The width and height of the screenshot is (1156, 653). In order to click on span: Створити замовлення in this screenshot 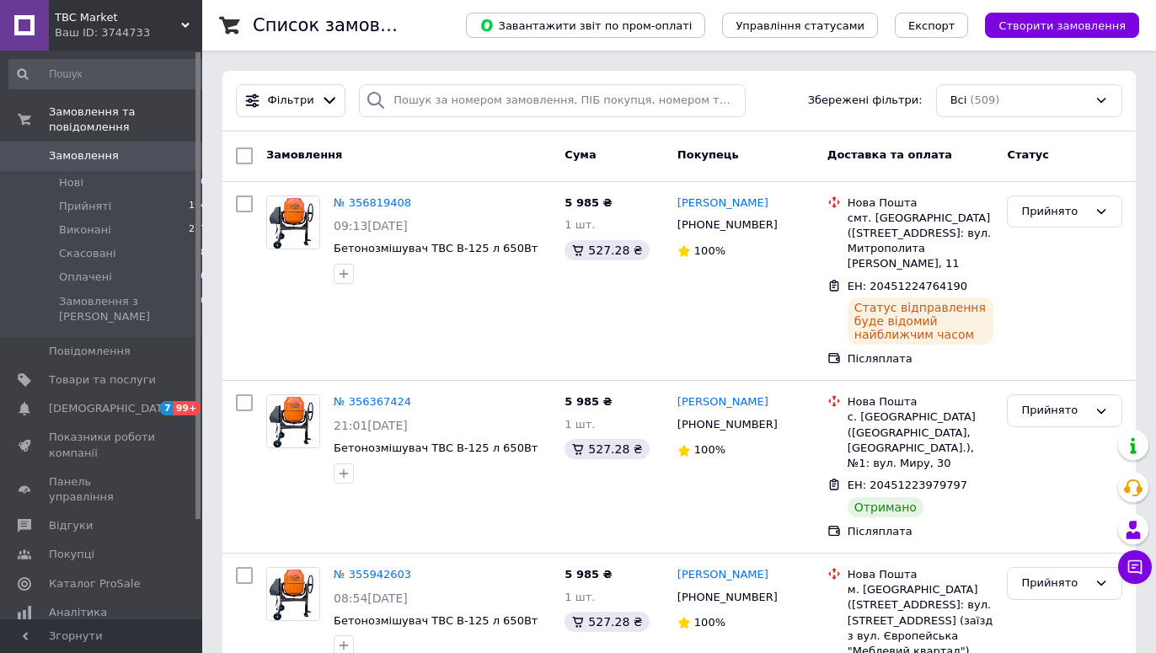, I will do `click(1062, 25)`.